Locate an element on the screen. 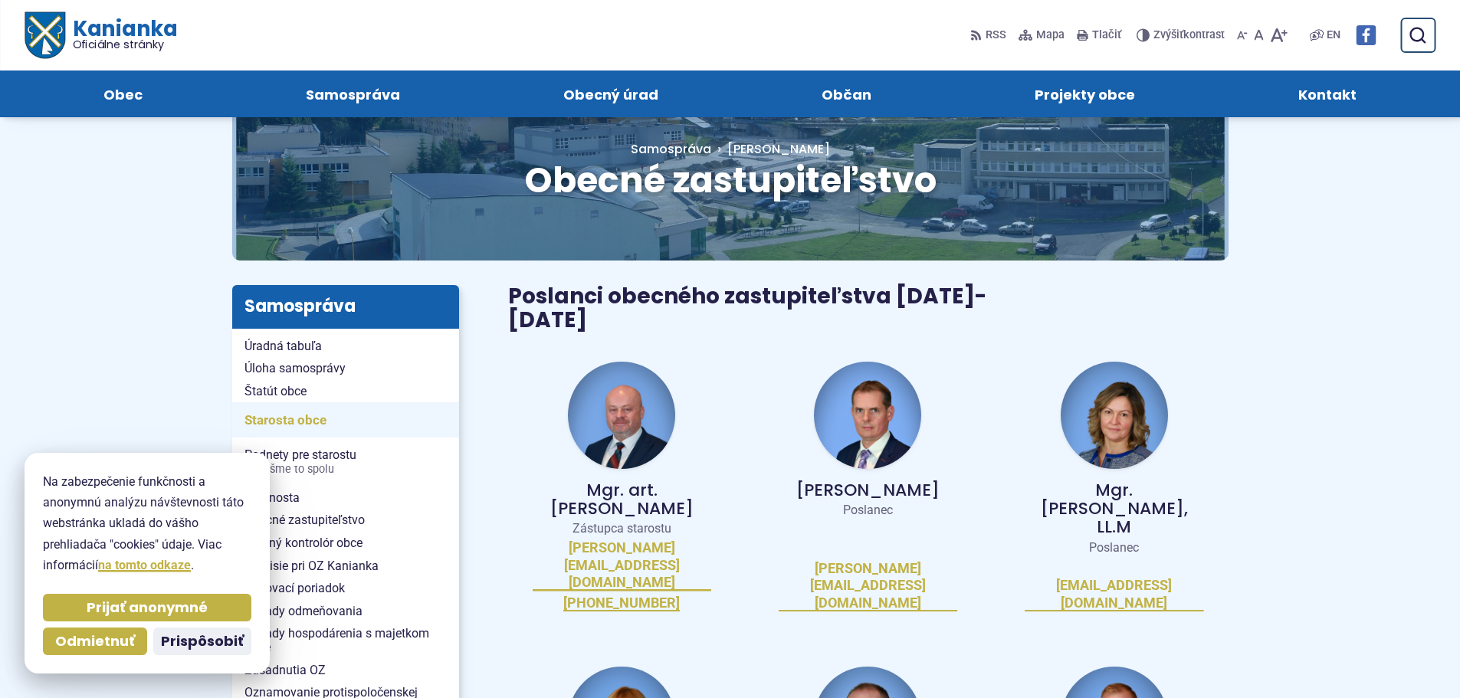 This screenshot has height=698, width=1460. button: Nastaviť pôvodnú veľkosť písma is located at coordinates (1258, 35).